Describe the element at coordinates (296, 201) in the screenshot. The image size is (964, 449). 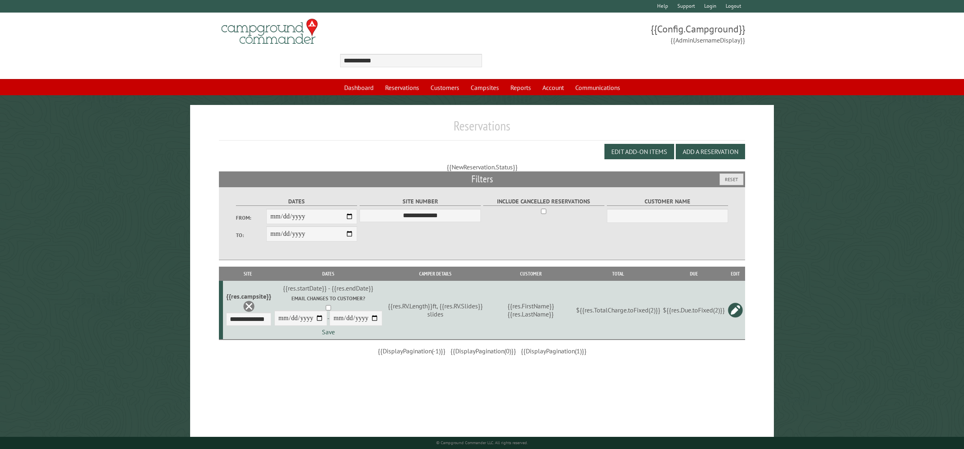
I see `label: Dates` at that location.